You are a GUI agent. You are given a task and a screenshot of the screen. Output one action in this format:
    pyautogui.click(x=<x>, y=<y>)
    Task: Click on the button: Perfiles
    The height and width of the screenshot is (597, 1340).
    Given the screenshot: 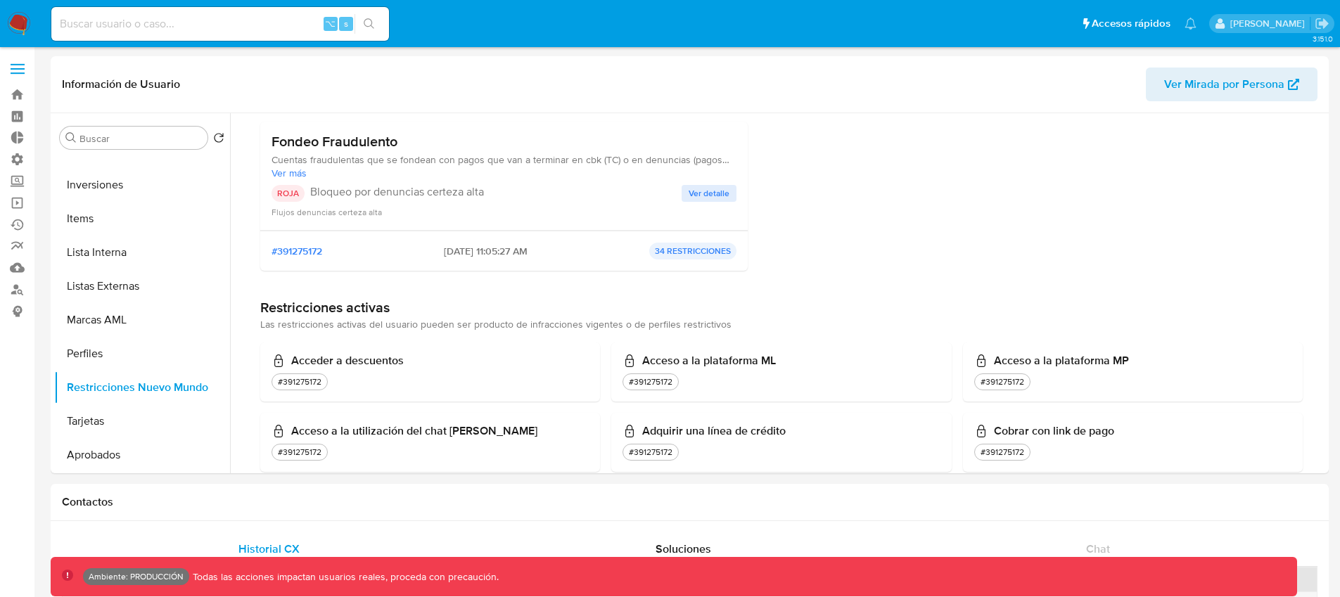 What is the action you would take?
    pyautogui.click(x=142, y=354)
    